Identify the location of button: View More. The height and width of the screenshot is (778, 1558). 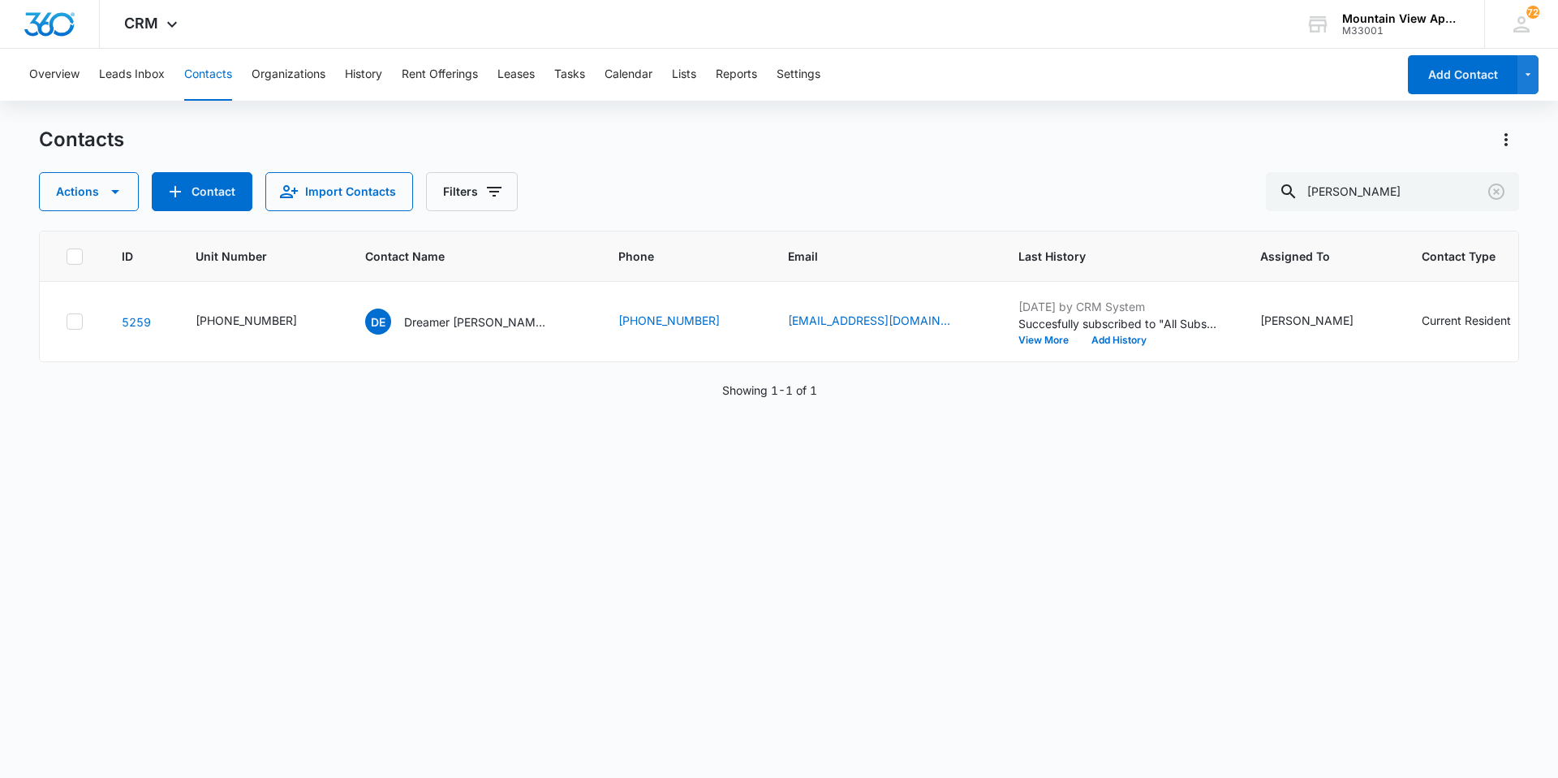
(1049, 340).